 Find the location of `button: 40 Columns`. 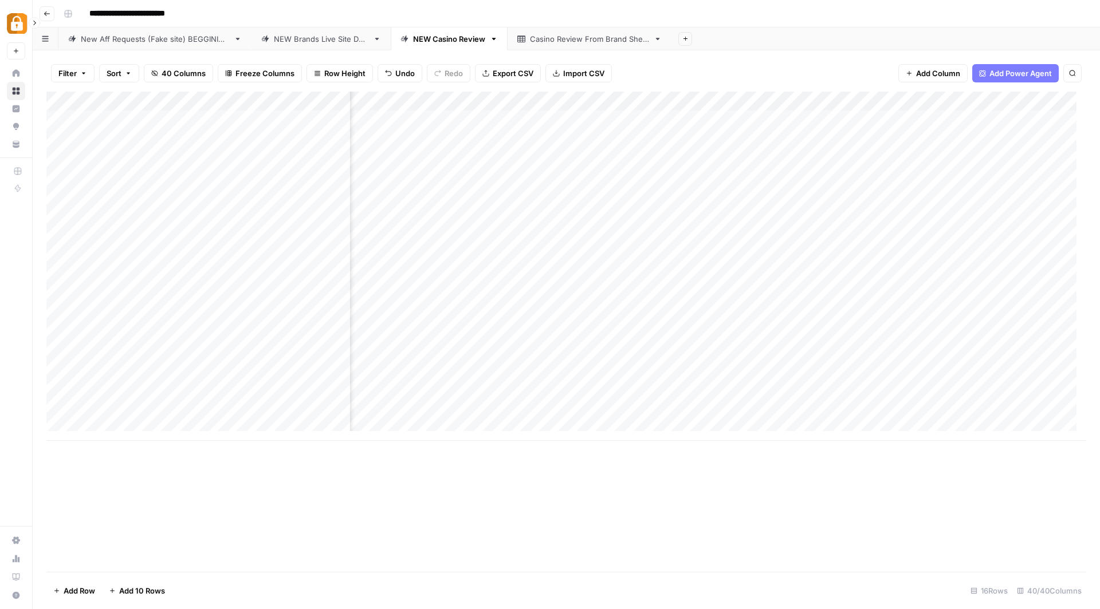

button: 40 Columns is located at coordinates (178, 73).